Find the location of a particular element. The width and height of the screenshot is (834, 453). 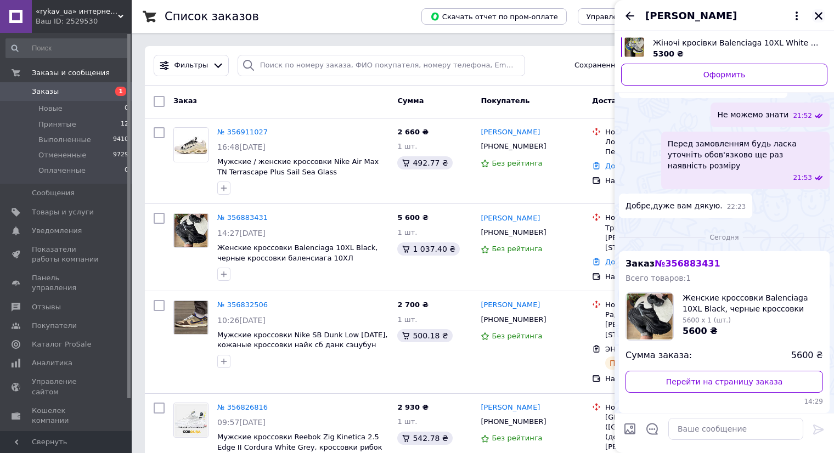

div: 500.18 ₴ is located at coordinates (425, 336).